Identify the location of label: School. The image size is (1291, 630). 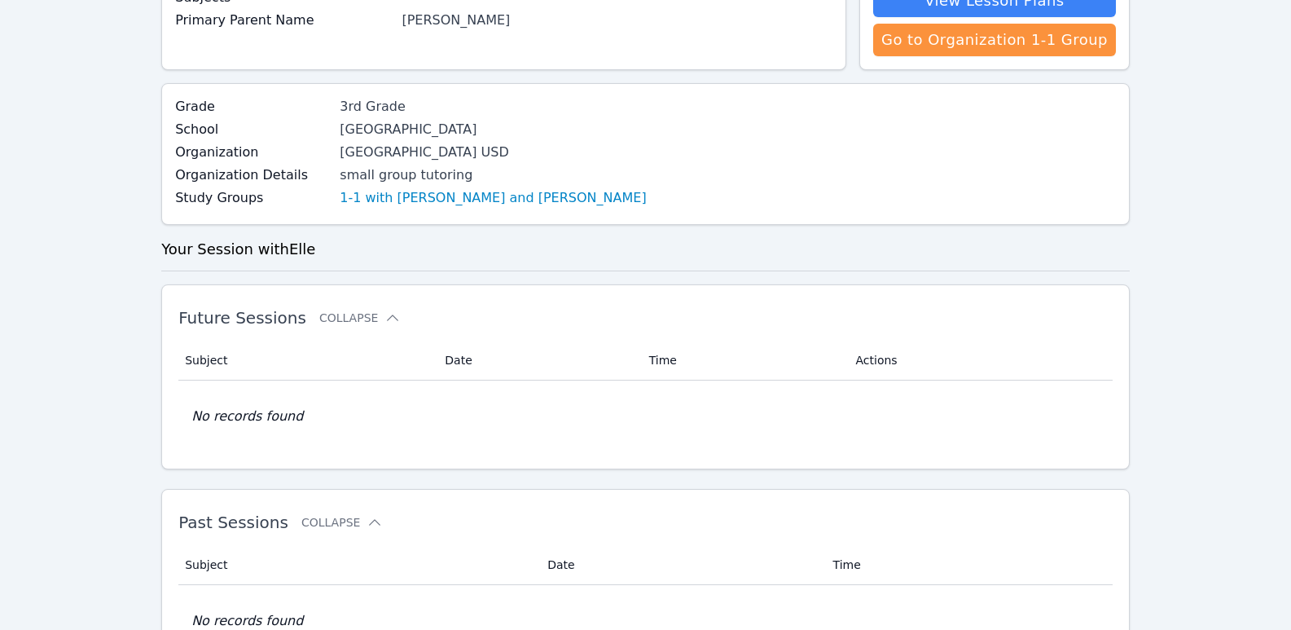
(252, 130).